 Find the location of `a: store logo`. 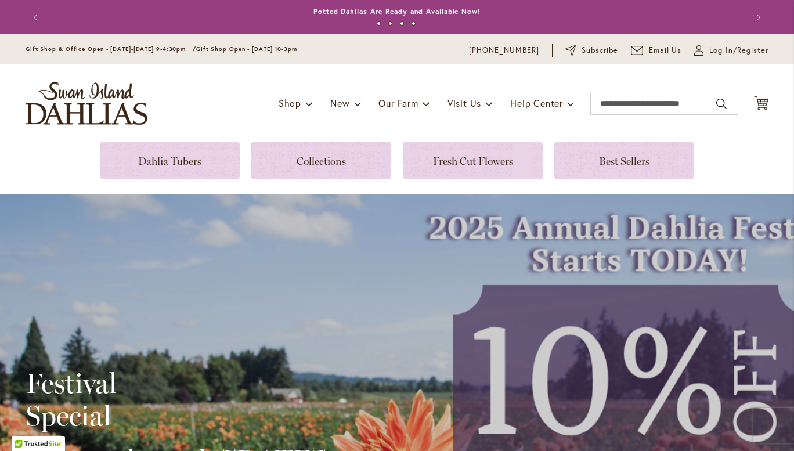

a: store logo is located at coordinates (87, 103).